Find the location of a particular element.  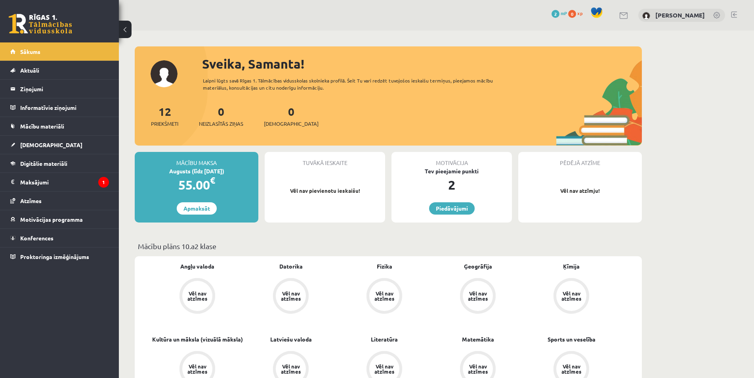

a: Informatīvie ziņojumi is located at coordinates (59, 107).